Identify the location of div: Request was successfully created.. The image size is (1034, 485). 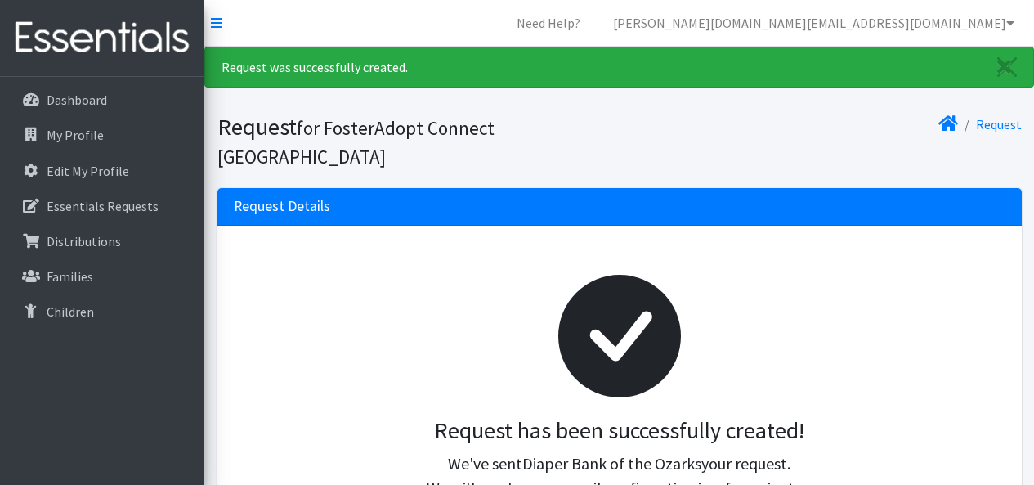
(619, 67).